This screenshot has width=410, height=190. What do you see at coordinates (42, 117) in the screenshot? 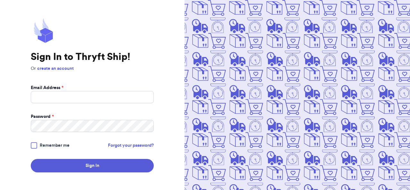
I see `label: Password` at bounding box center [42, 117].